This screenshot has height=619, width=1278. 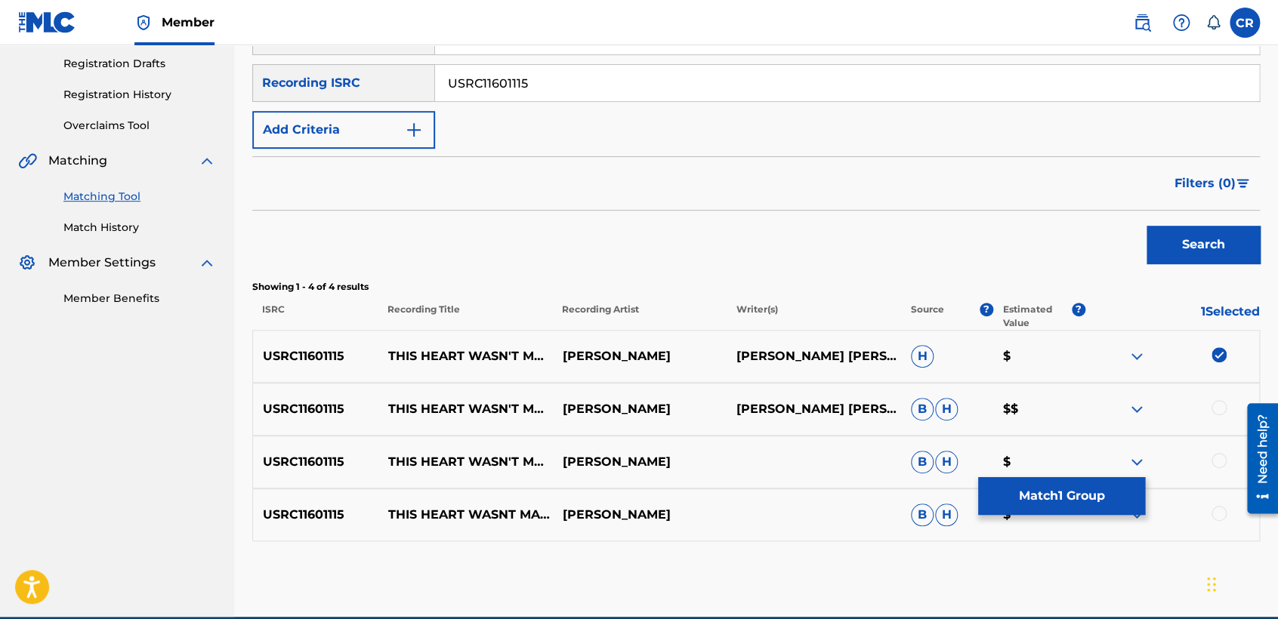 I want to click on span: Member Settings, so click(x=102, y=263).